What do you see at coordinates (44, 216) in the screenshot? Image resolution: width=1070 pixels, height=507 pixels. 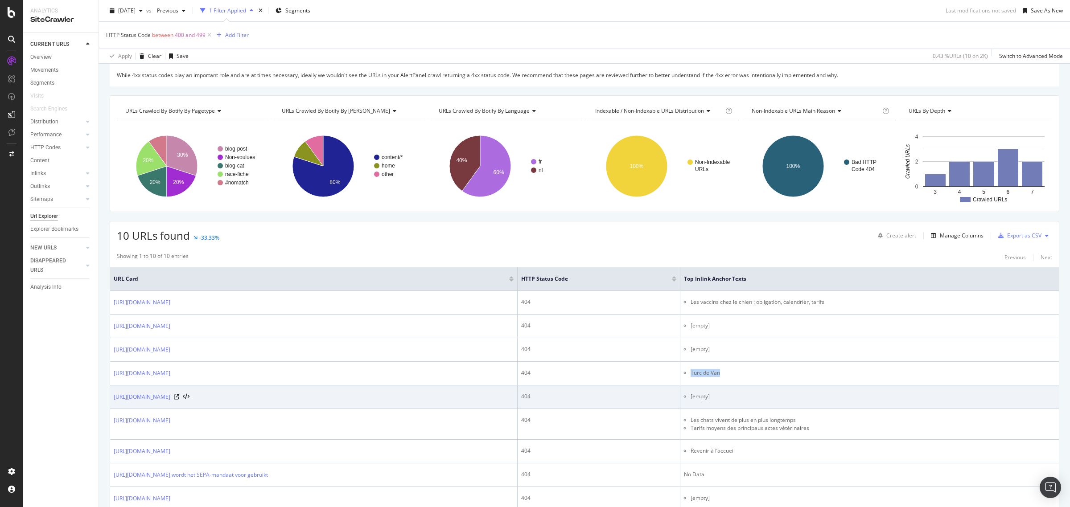 I see `div: Url Explorer` at bounding box center [44, 216].